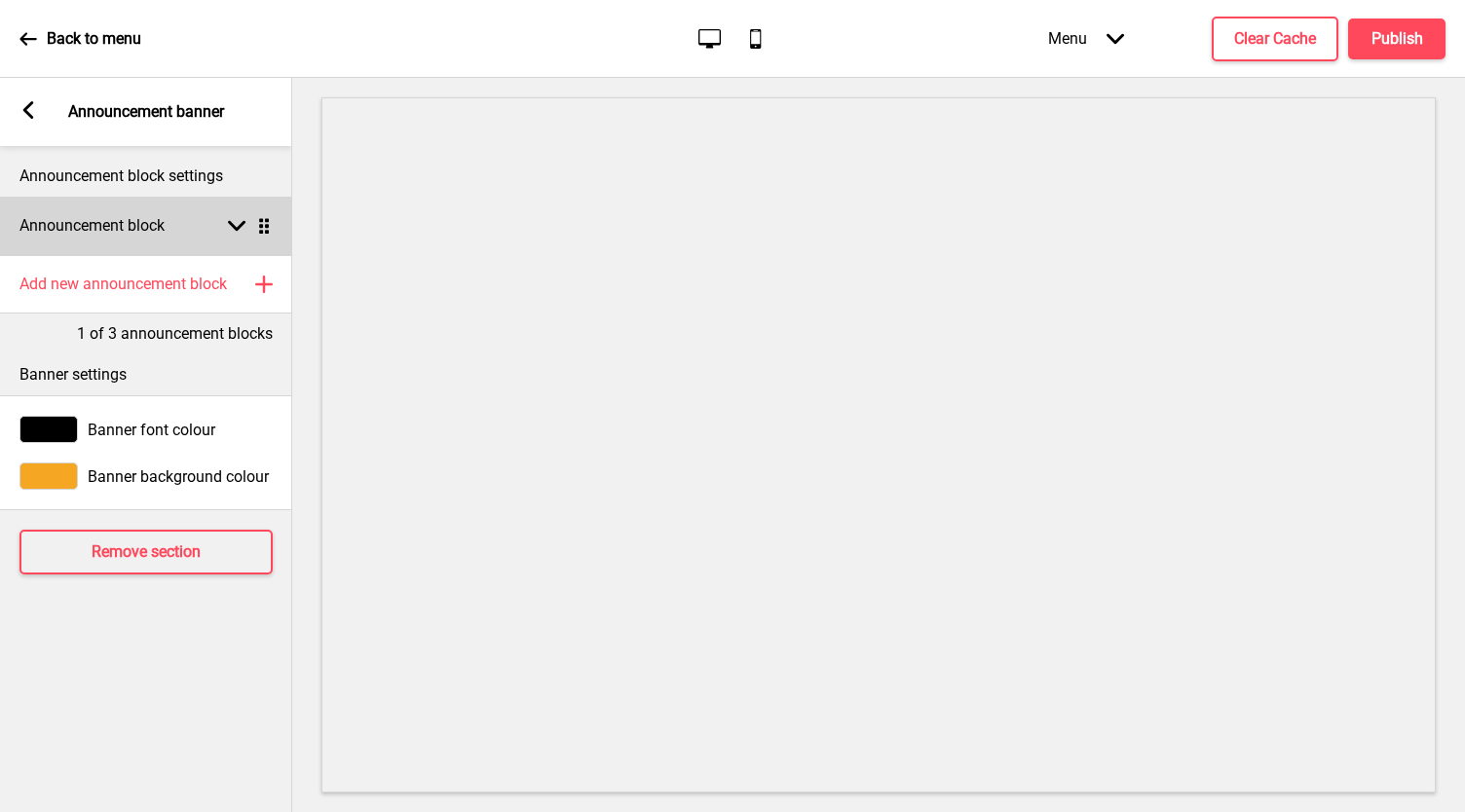  Describe the element at coordinates (92, 225) in the screenshot. I see `h4: Announcement block` at that location.